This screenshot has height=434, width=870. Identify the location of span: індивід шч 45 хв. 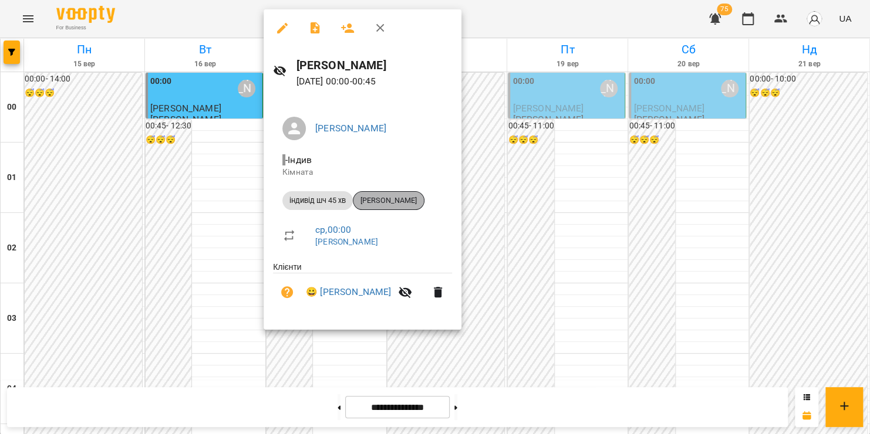
(318, 201).